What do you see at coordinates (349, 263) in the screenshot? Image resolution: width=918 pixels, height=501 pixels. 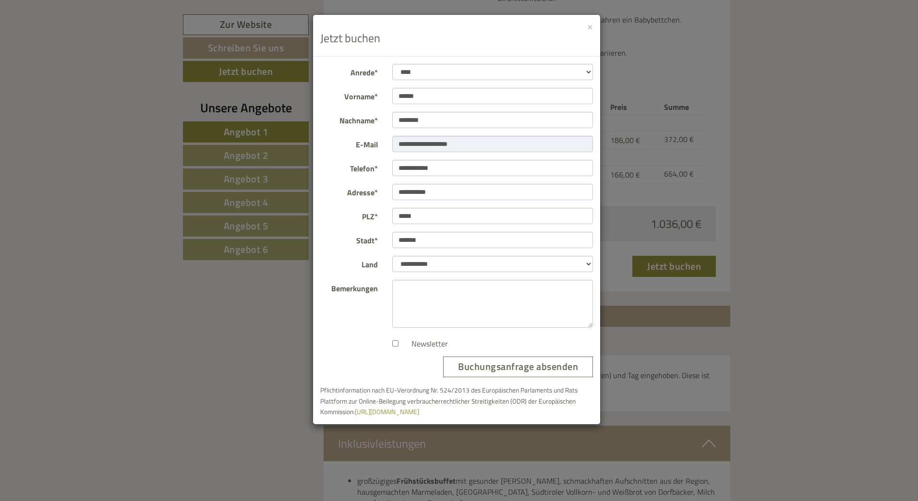 I see `label: Land` at bounding box center [349, 263].